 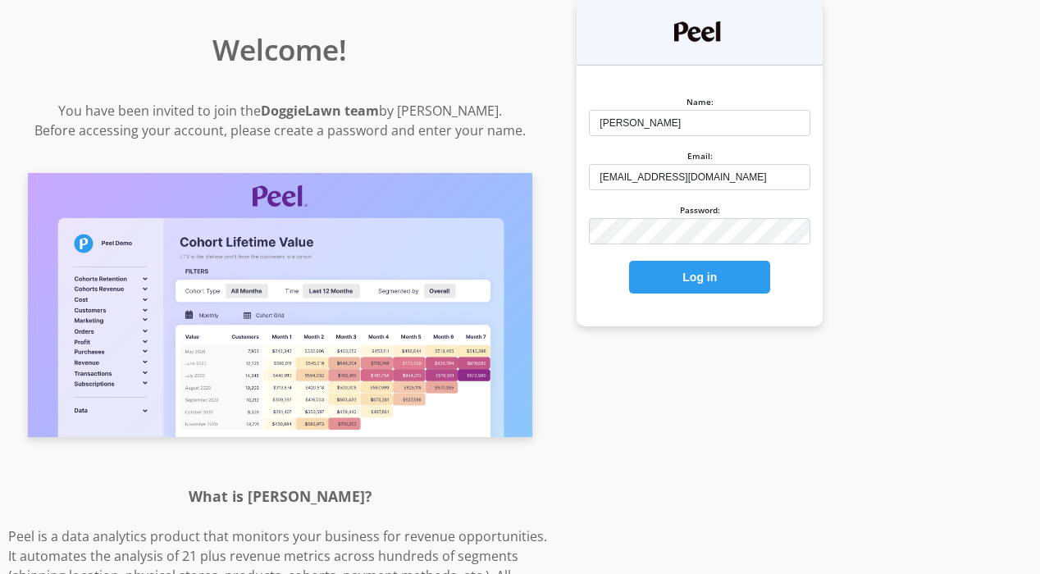 I want to click on input: Michael Bluth, so click(x=699, y=123).